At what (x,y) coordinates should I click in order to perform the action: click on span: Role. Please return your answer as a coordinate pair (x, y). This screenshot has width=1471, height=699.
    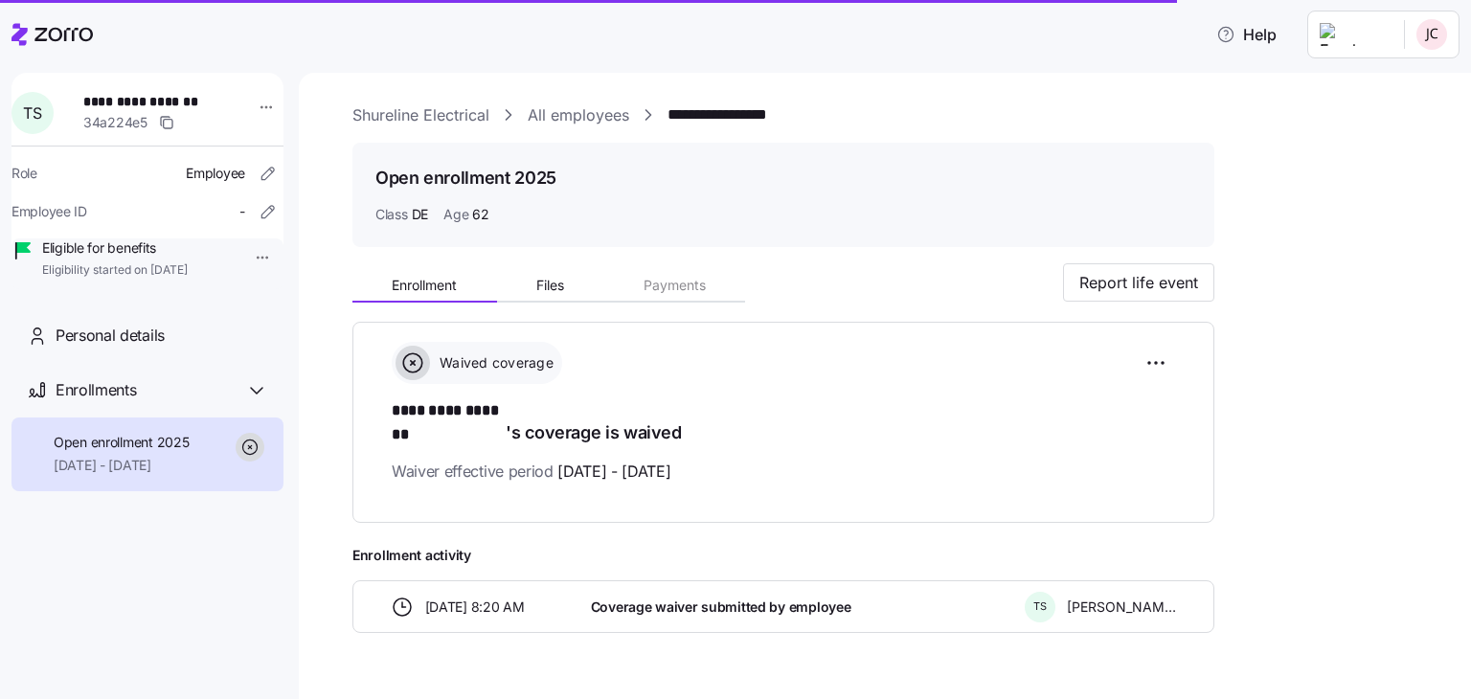
    Looking at the image, I should click on (24, 173).